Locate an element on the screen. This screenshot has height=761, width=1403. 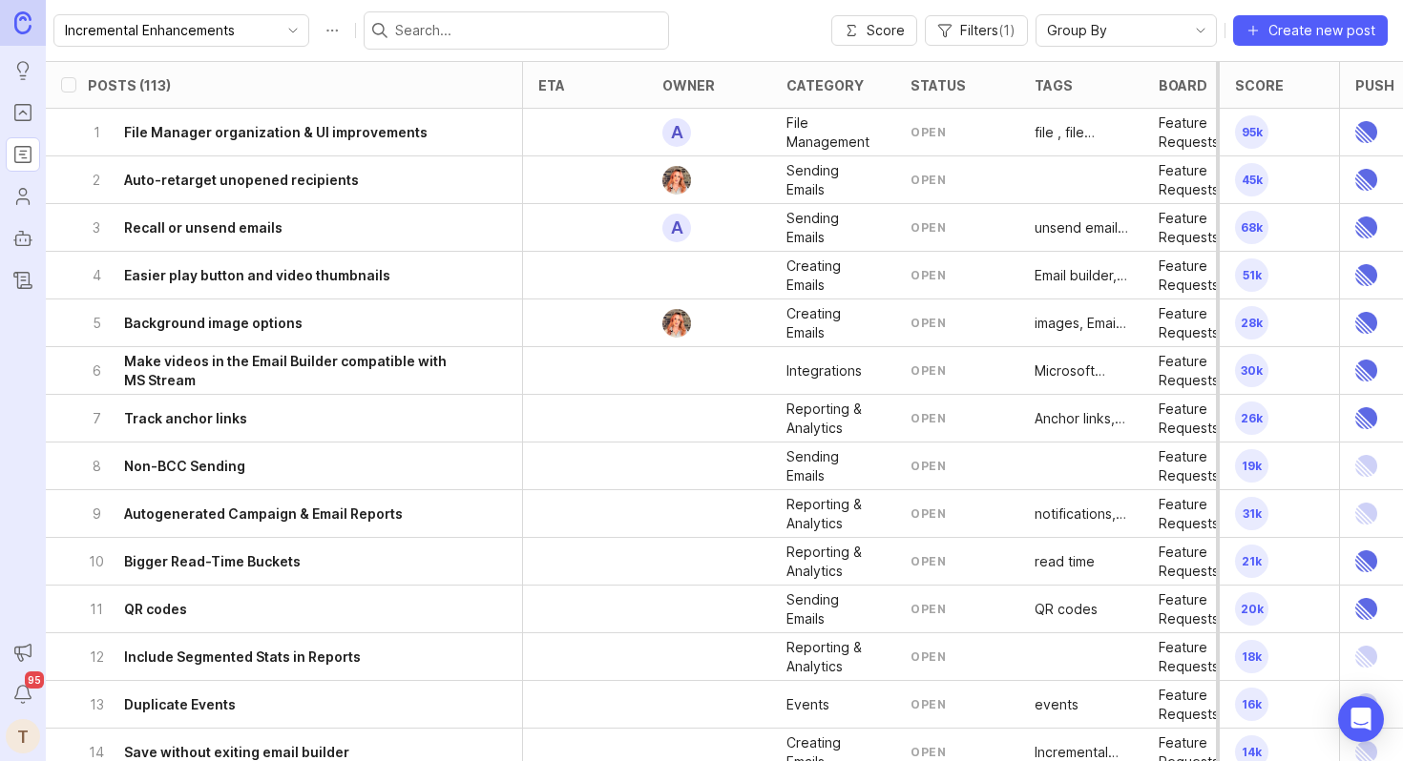
h6: Non-BCC Sending is located at coordinates (184, 467).